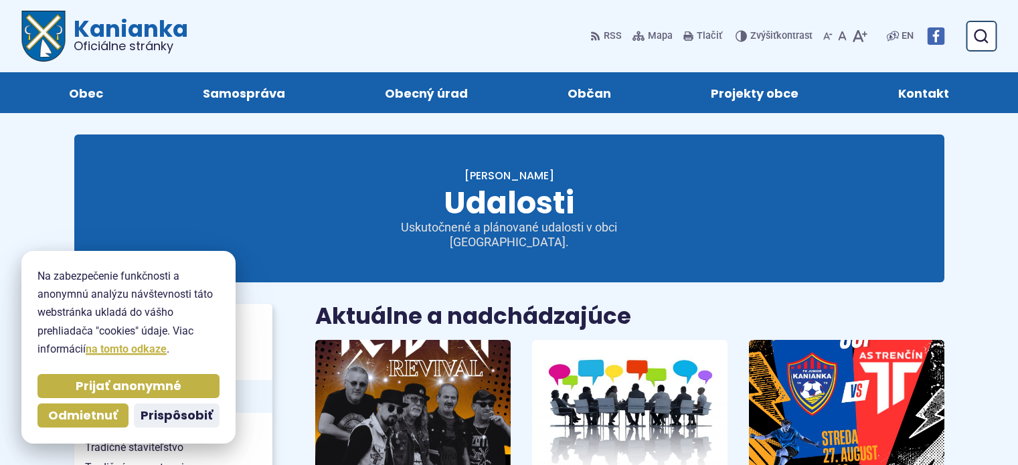 This screenshot has width=1018, height=465. I want to click on span: kontrast, so click(781, 36).